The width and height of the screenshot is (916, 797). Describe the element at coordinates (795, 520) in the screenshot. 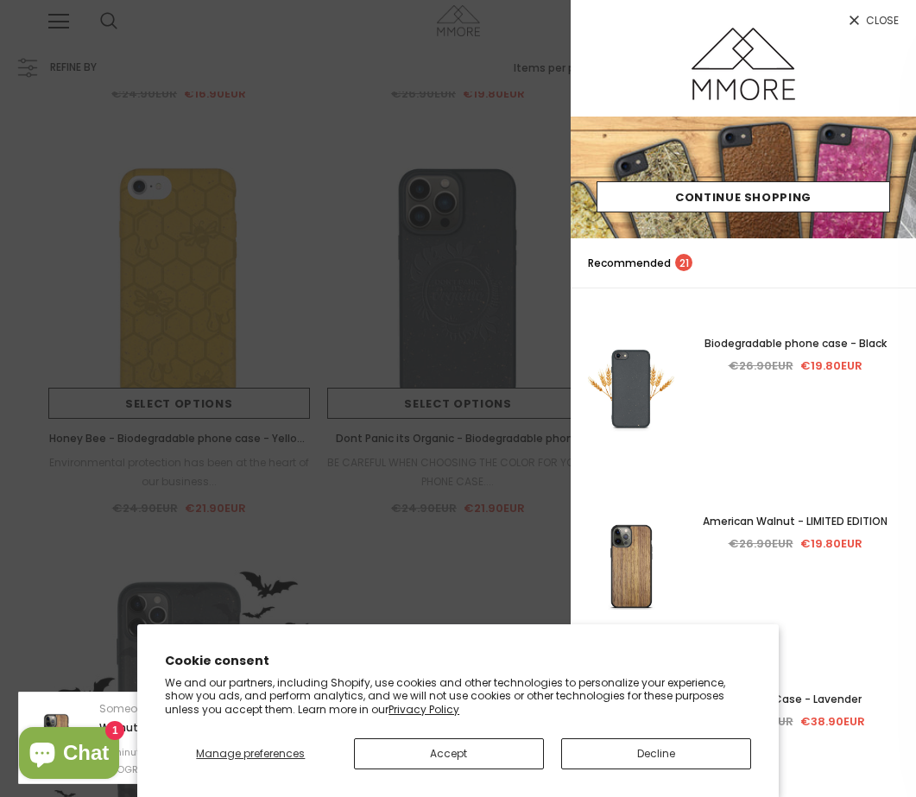

I see `span: American Walnut - LIMITED EDITION` at that location.